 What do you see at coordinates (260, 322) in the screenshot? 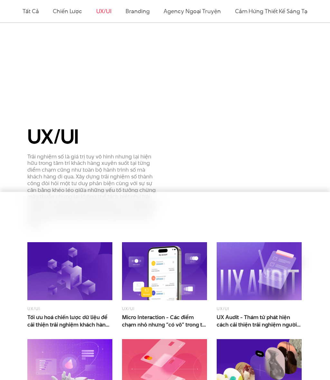
I see `span: UX Audit - Thám tử phát hiện` at bounding box center [260, 322].